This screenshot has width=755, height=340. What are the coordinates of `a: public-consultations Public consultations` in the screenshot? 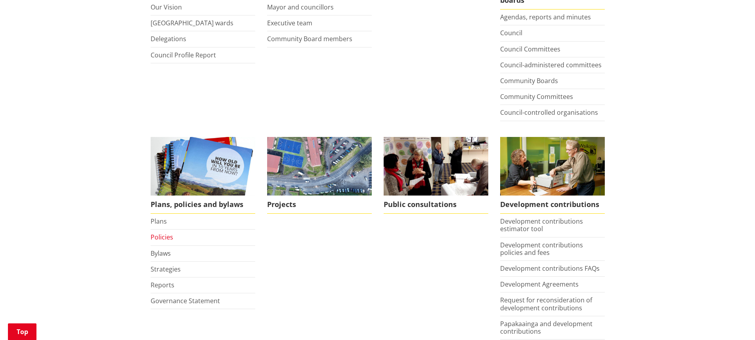 It's located at (436, 175).